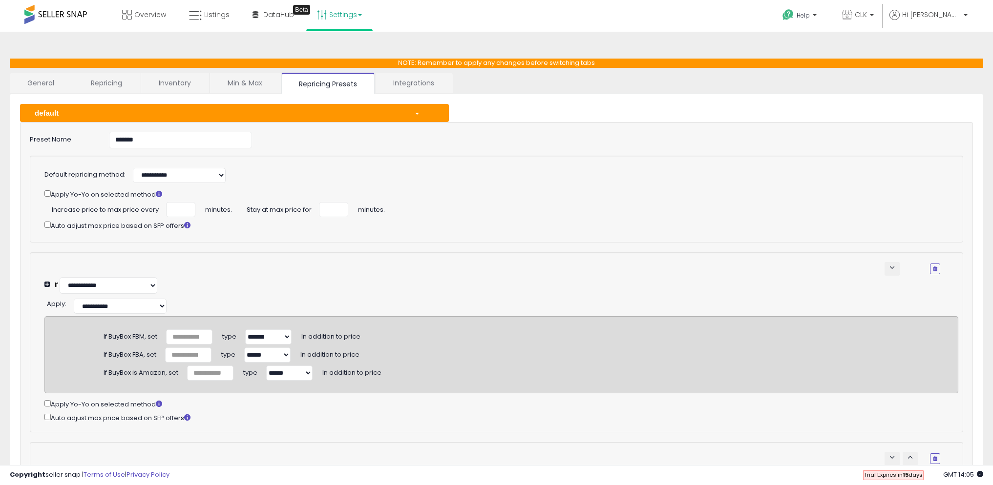  What do you see at coordinates (217, 113) in the screenshot?
I see `div: default` at bounding box center [217, 113].